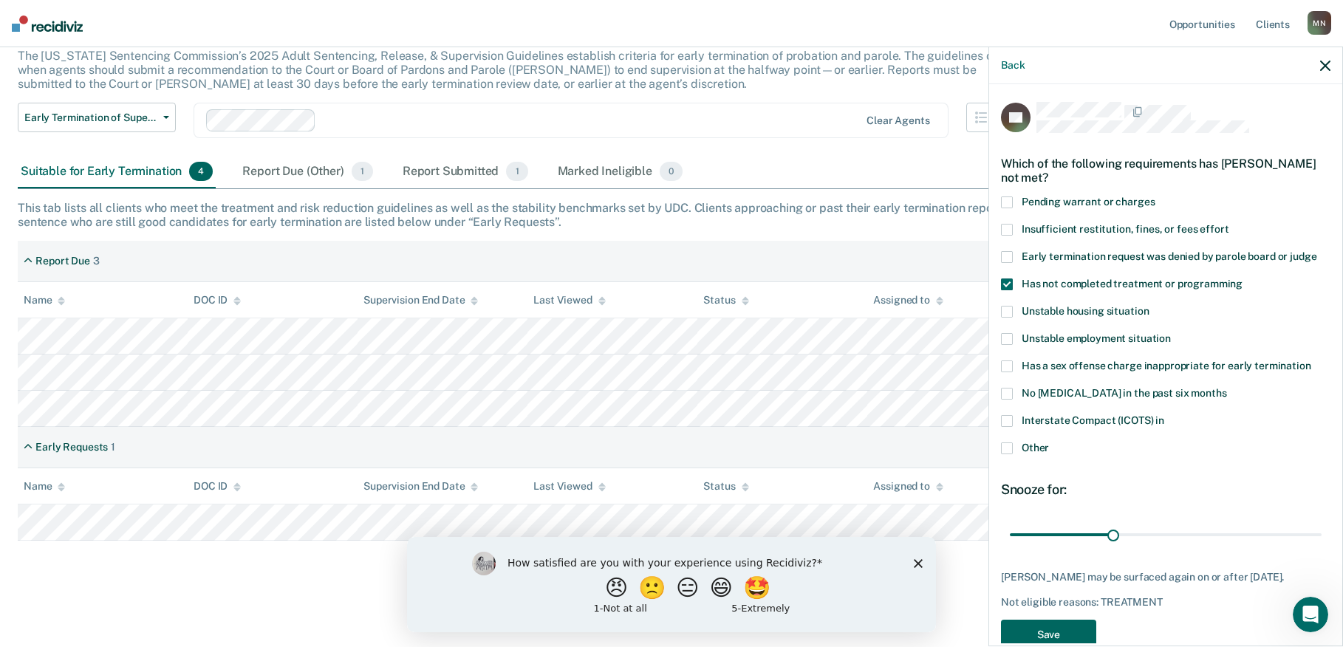  What do you see at coordinates (1131, 284) in the screenshot?
I see `span: Has not completed treatment or programming` at bounding box center [1131, 284].